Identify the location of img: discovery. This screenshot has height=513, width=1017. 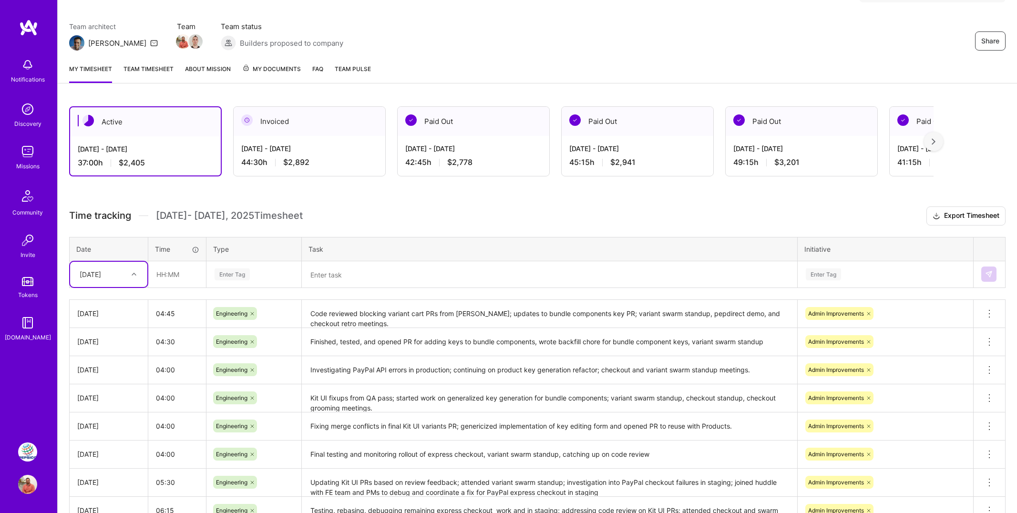
(28, 109).